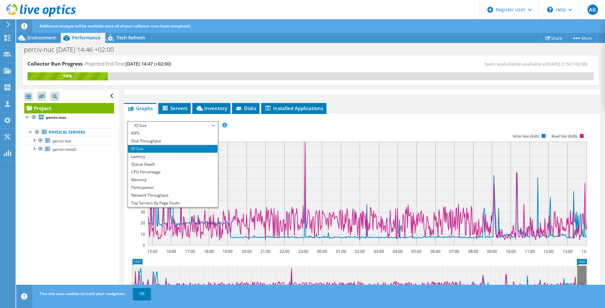 This screenshot has width=605, height=308. I want to click on li: IO Size, so click(172, 149).